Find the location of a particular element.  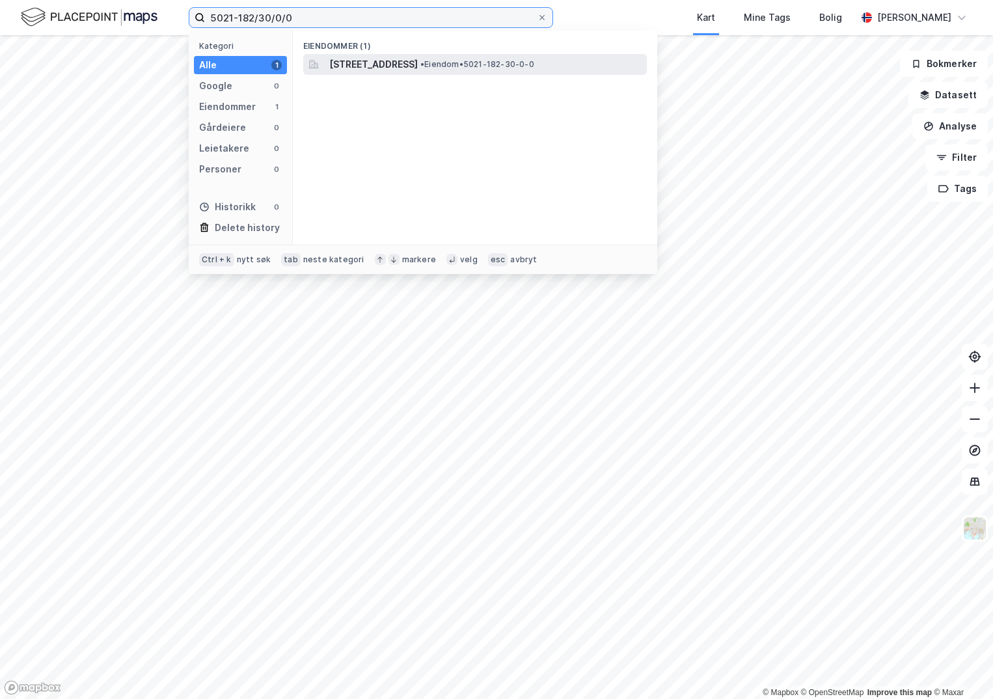

button: Filter is located at coordinates (957, 158).